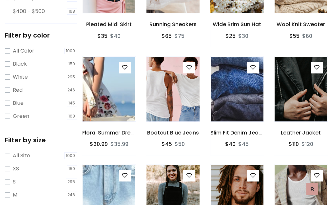 The width and height of the screenshot is (328, 205). What do you see at coordinates (300, 24) in the screenshot?
I see `h6: Wool Knit Sweater` at bounding box center [300, 24].